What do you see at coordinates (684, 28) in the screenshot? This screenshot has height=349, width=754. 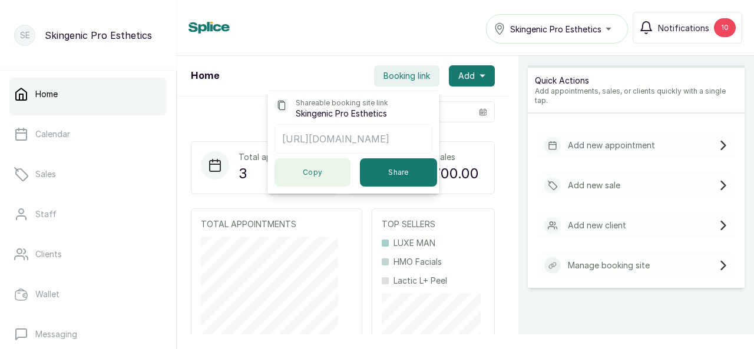 I see `span: Notifications` at bounding box center [684, 28].